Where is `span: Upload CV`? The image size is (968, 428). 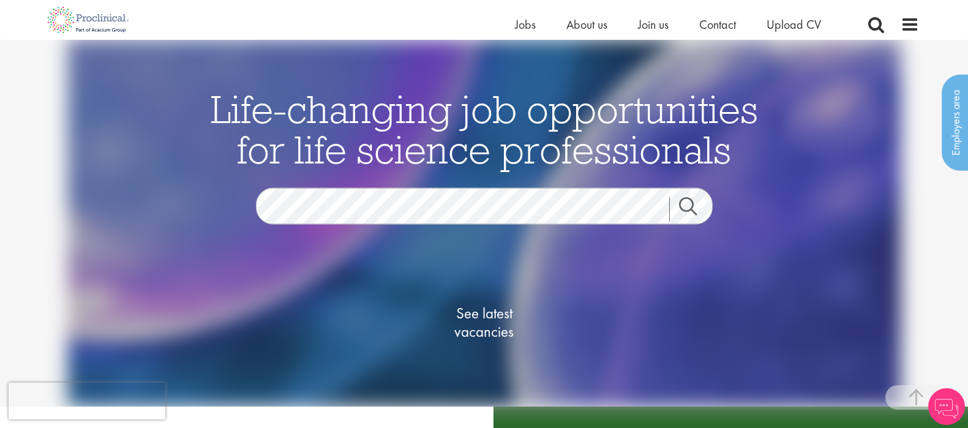
span: Upload CV is located at coordinates (794, 25).